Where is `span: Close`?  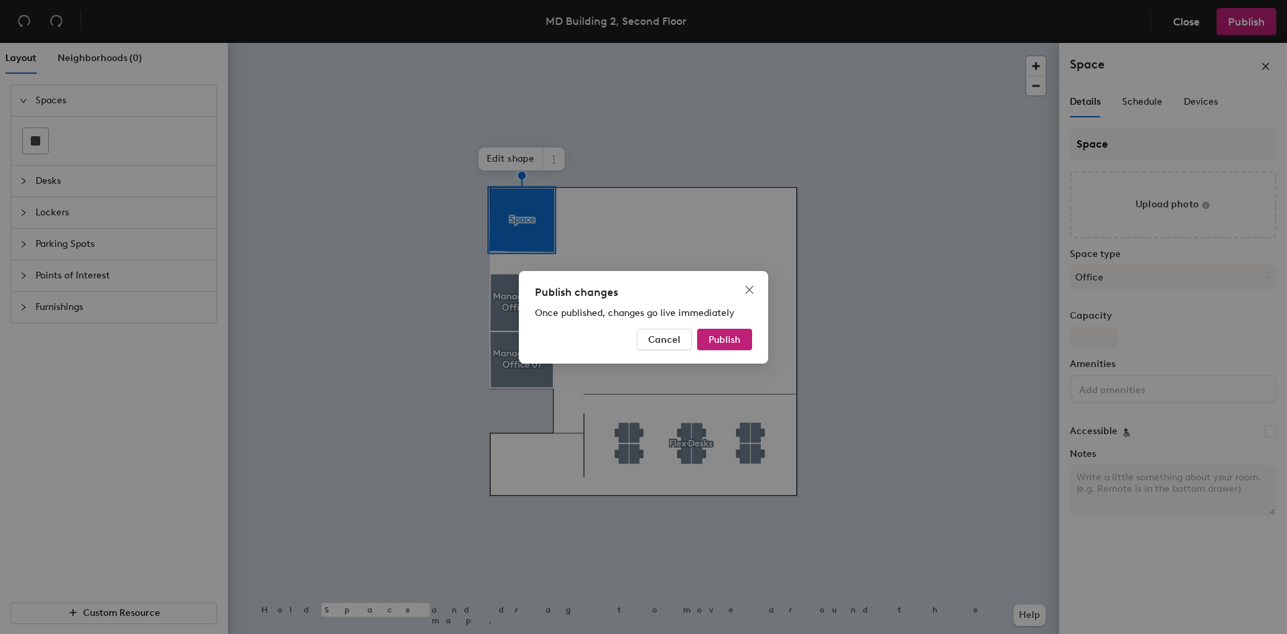
span: Close is located at coordinates (750, 290).